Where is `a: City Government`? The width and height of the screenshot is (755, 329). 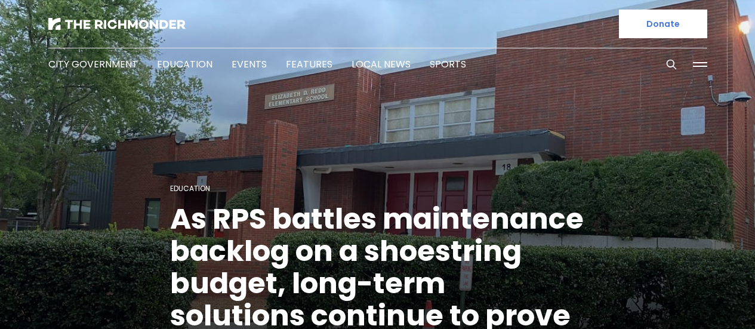
a: City Government is located at coordinates (93, 64).